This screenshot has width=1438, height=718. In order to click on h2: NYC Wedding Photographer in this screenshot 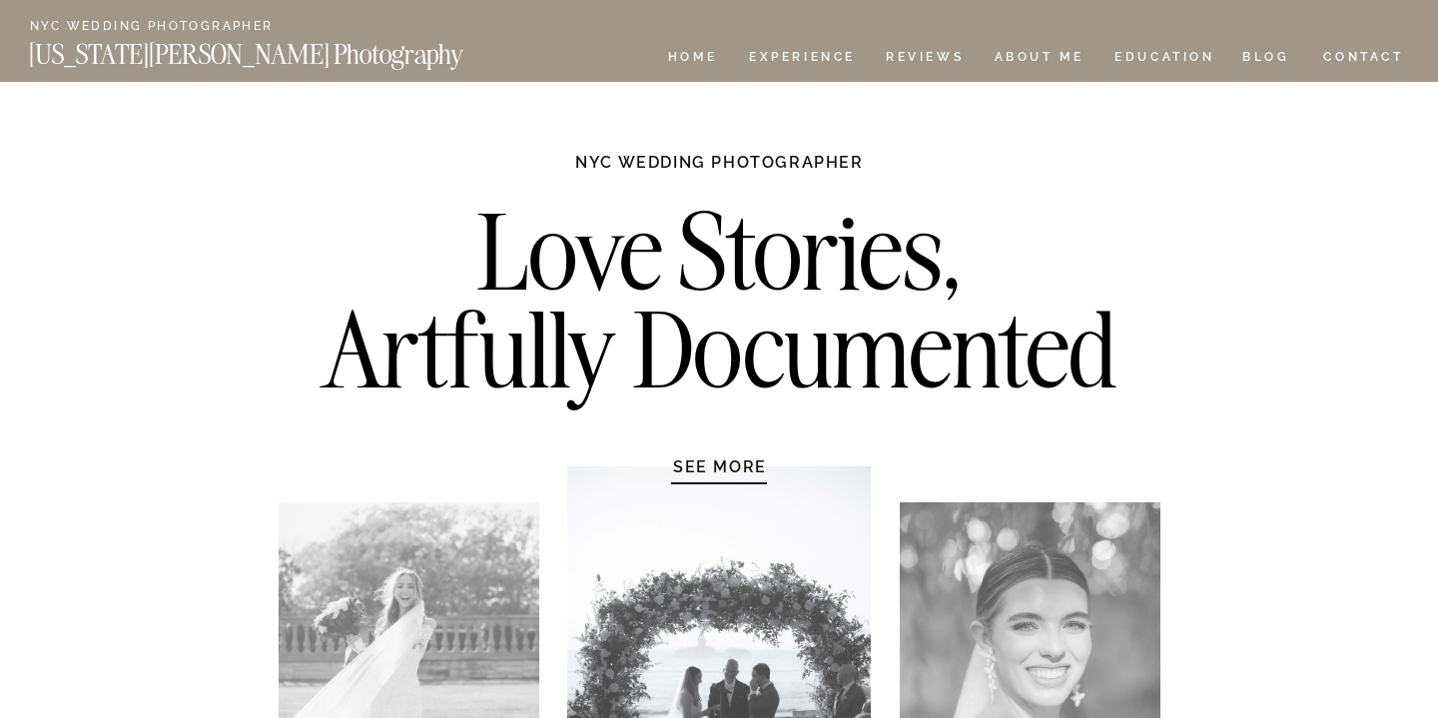, I will do `click(180, 27)`.